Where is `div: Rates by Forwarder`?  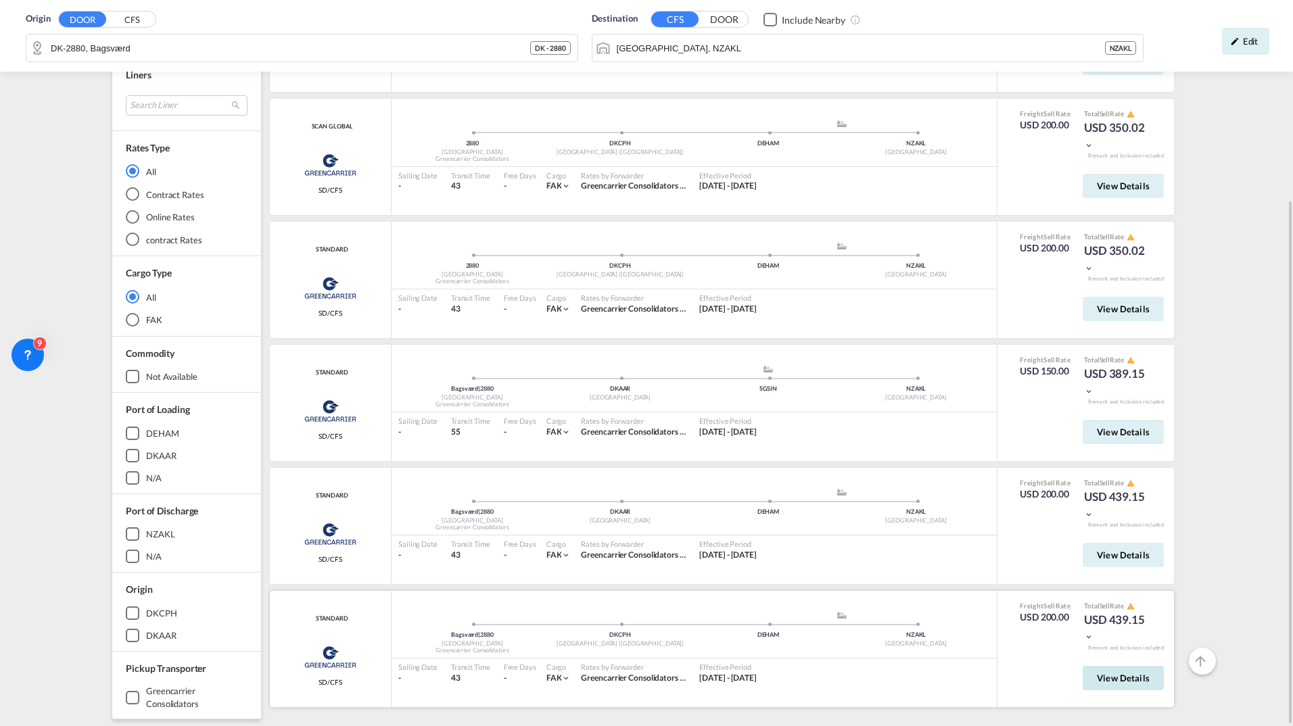
div: Rates by Forwarder is located at coordinates (633, 298).